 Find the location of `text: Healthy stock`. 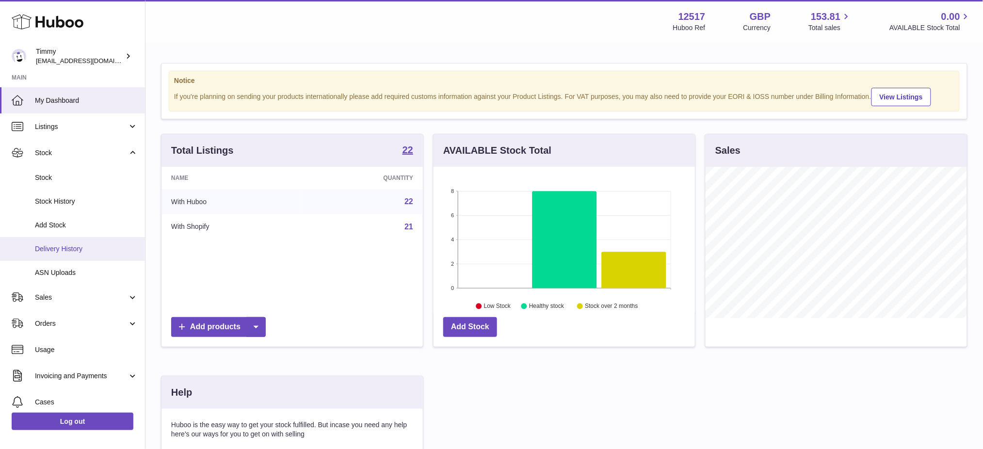

text: Healthy stock is located at coordinates (547, 307).